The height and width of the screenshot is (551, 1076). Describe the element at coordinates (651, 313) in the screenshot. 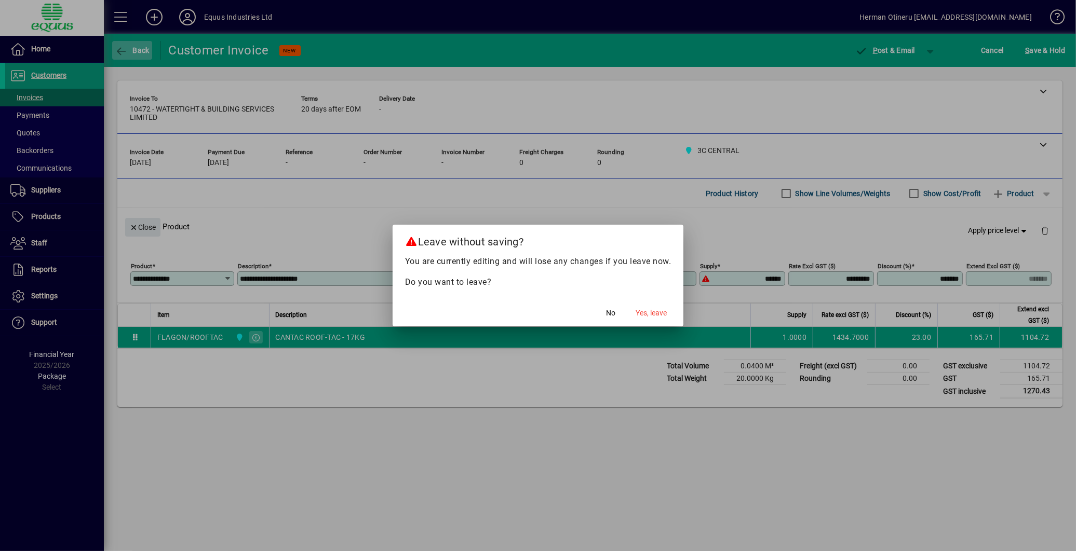

I see `button: Yes, leave` at that location.